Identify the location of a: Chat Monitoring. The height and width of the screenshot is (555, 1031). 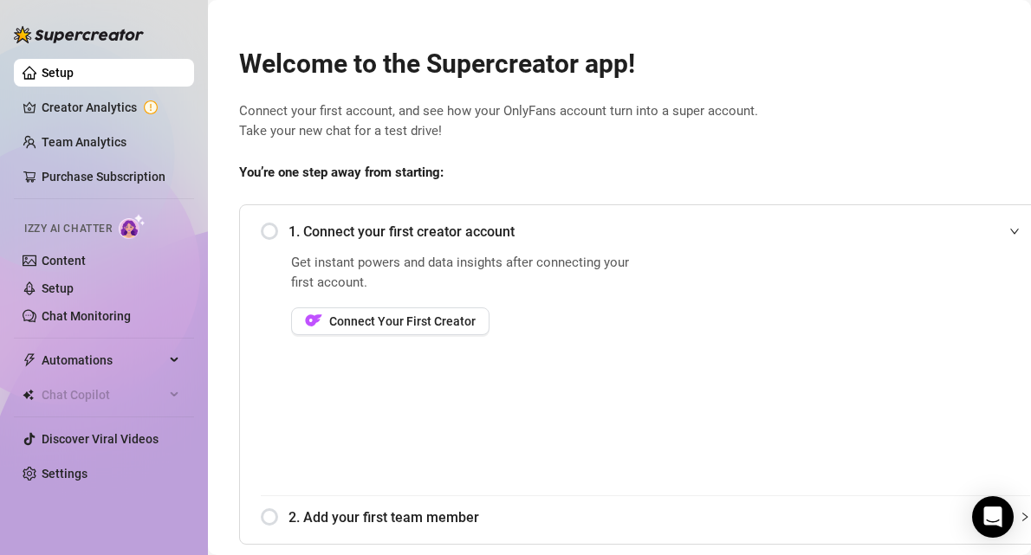
(86, 316).